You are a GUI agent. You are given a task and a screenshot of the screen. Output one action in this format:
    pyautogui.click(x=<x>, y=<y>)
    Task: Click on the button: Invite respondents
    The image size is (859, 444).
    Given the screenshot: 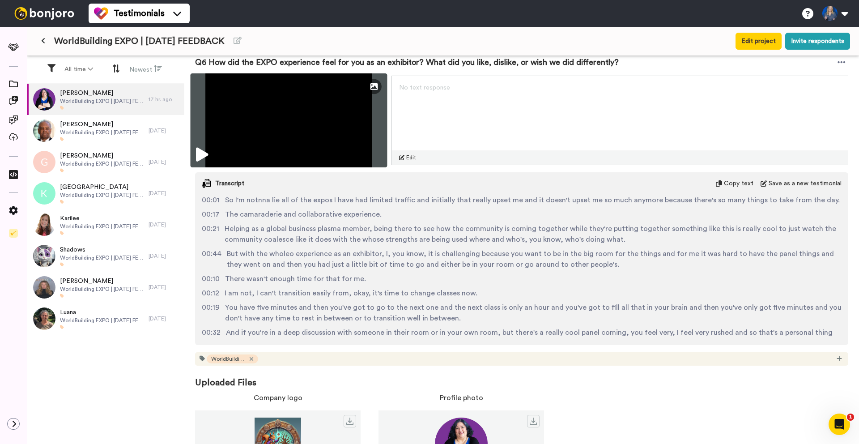 What is the action you would take?
    pyautogui.click(x=818, y=41)
    